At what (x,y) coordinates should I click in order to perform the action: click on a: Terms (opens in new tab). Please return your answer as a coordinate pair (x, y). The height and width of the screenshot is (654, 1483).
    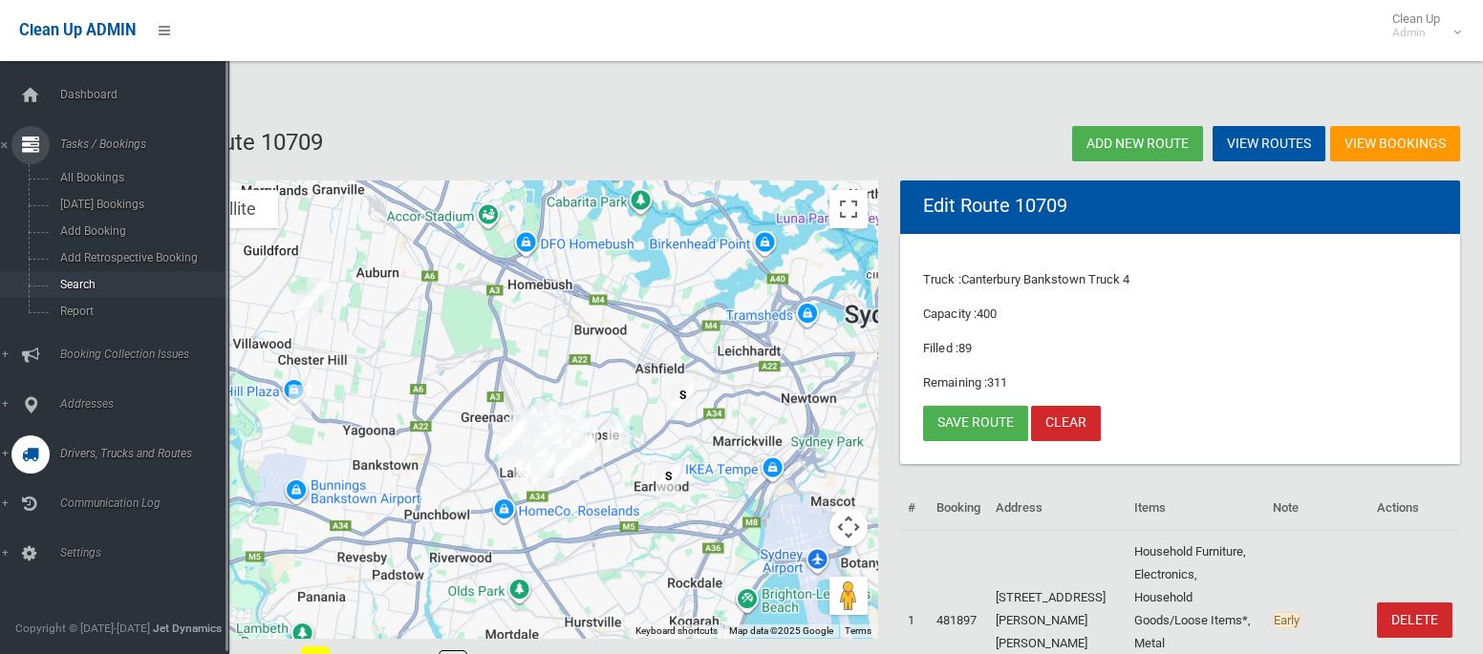
    Looking at the image, I should click on (858, 630).